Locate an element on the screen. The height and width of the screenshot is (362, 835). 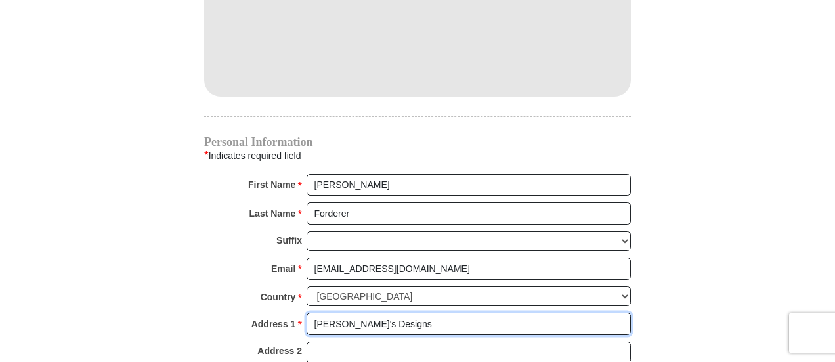
strong: Address 2 is located at coordinates (280, 350).